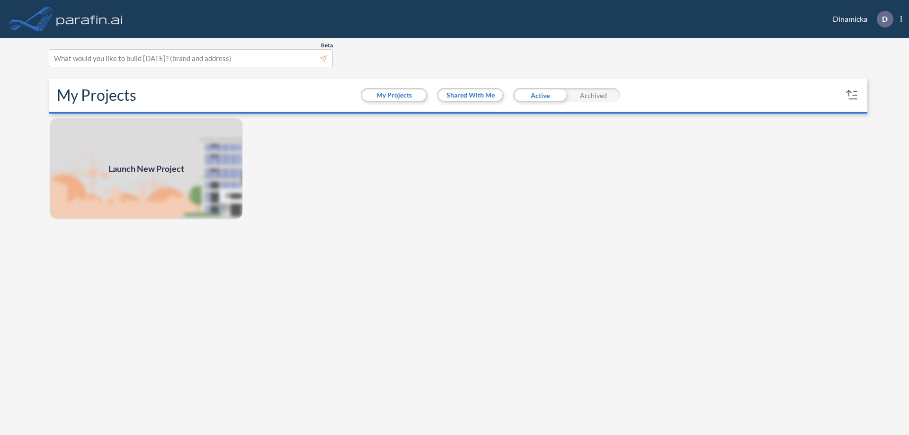 This screenshot has width=909, height=435. What do you see at coordinates (593, 95) in the screenshot?
I see `div: Archived` at bounding box center [593, 95].